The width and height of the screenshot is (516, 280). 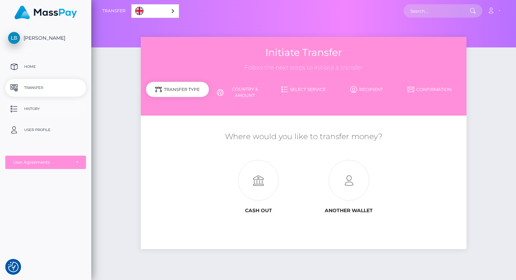 What do you see at coordinates (46, 130) in the screenshot?
I see `p: User Profile` at bounding box center [46, 130].